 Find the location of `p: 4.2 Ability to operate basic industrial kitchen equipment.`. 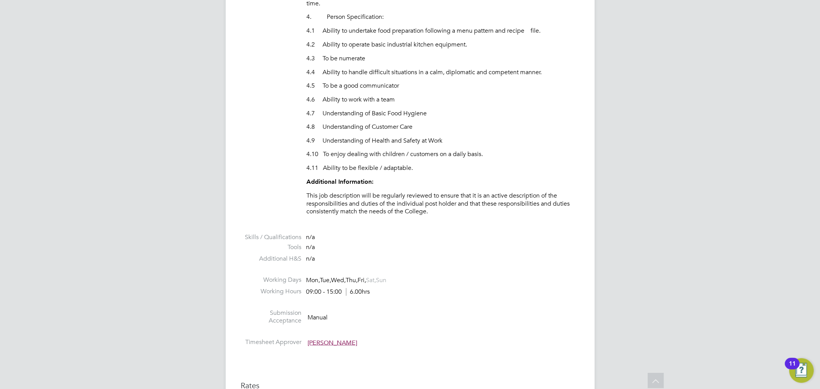

p: 4.2 Ability to operate basic industrial kitchen equipment. is located at coordinates (443, 45).